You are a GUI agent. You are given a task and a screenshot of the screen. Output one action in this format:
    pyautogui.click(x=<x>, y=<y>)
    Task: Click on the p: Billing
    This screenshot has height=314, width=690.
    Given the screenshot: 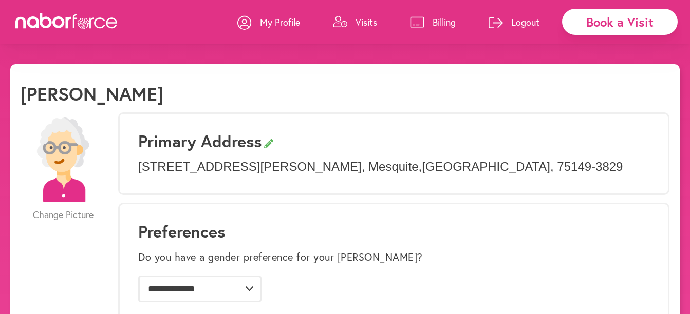 What is the action you would take?
    pyautogui.click(x=444, y=22)
    